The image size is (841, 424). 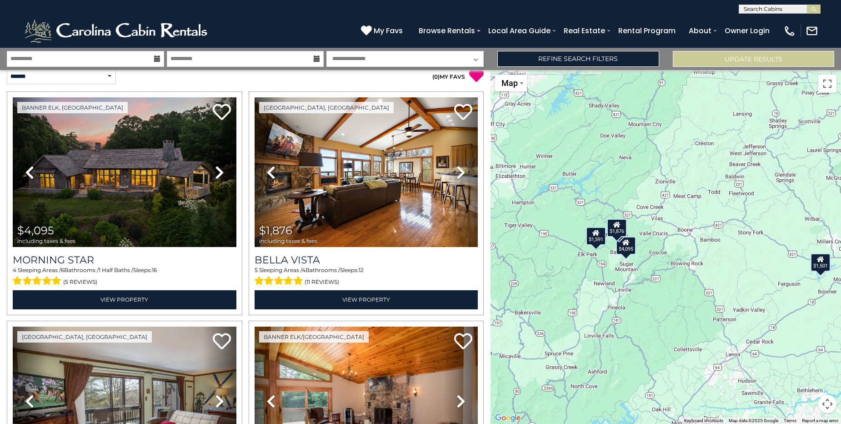 I want to click on a: Refine Search Filters, so click(x=578, y=59).